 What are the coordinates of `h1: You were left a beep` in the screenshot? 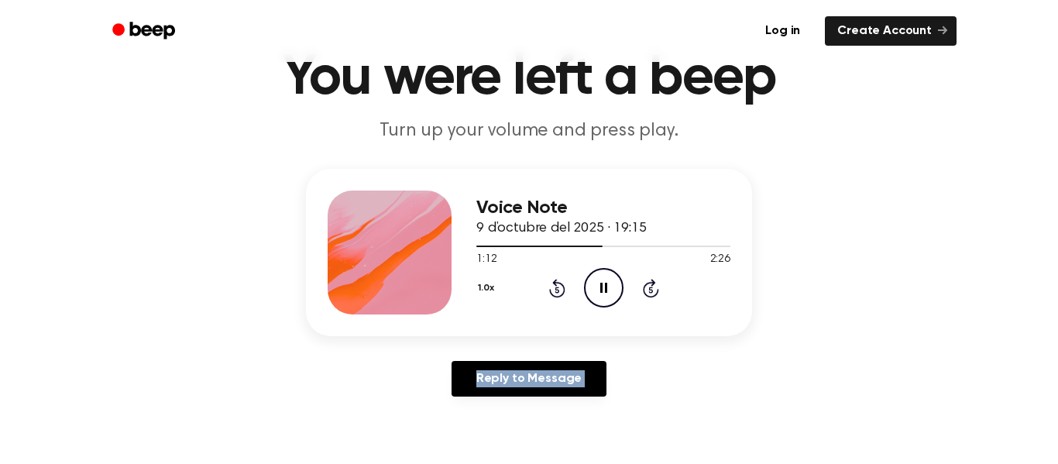 It's located at (529, 78).